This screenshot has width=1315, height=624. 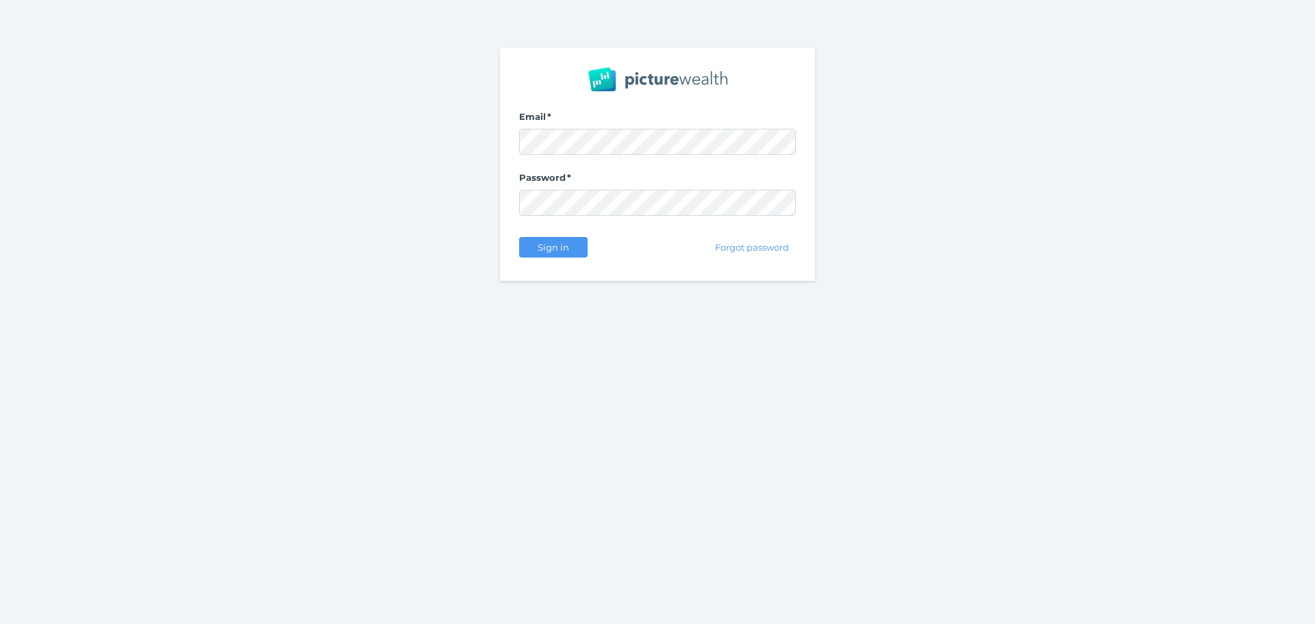 What do you see at coordinates (553, 247) in the screenshot?
I see `button: Sign in` at bounding box center [553, 247].